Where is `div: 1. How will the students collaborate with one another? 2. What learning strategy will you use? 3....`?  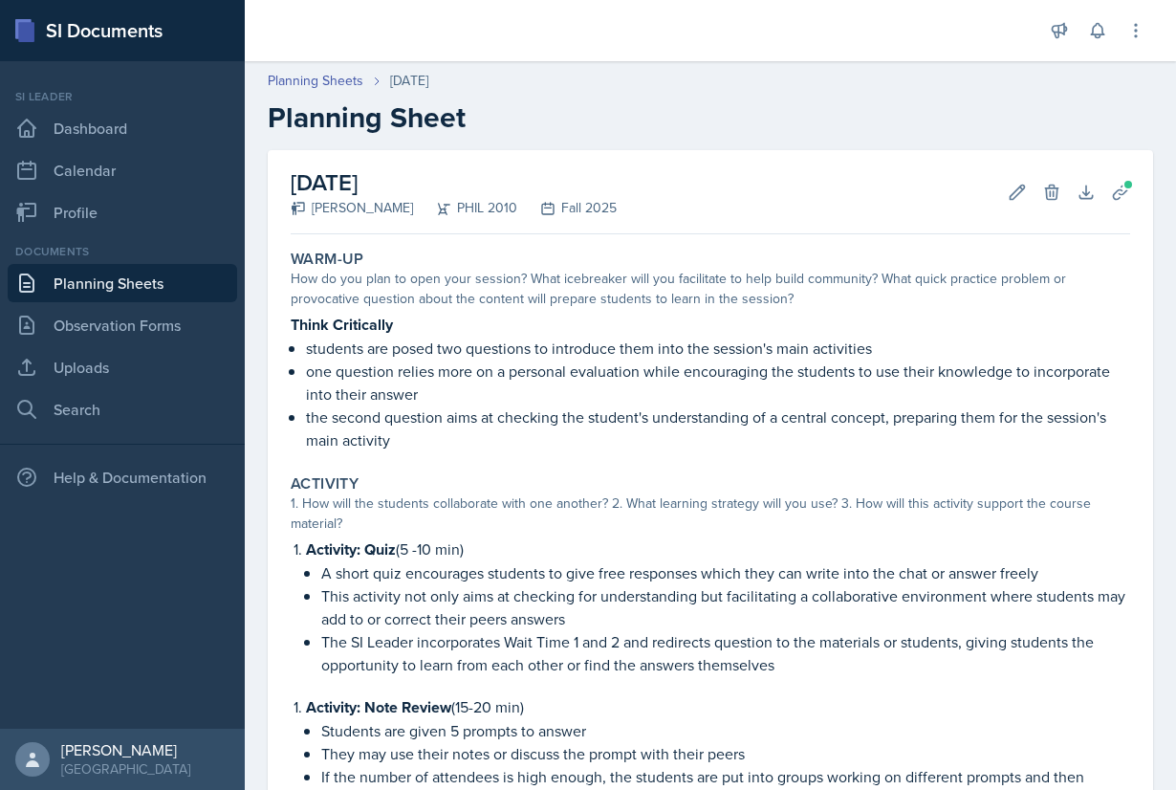 div: 1. How will the students collaborate with one another? 2. What learning strategy will you use? 3.... is located at coordinates (711, 514).